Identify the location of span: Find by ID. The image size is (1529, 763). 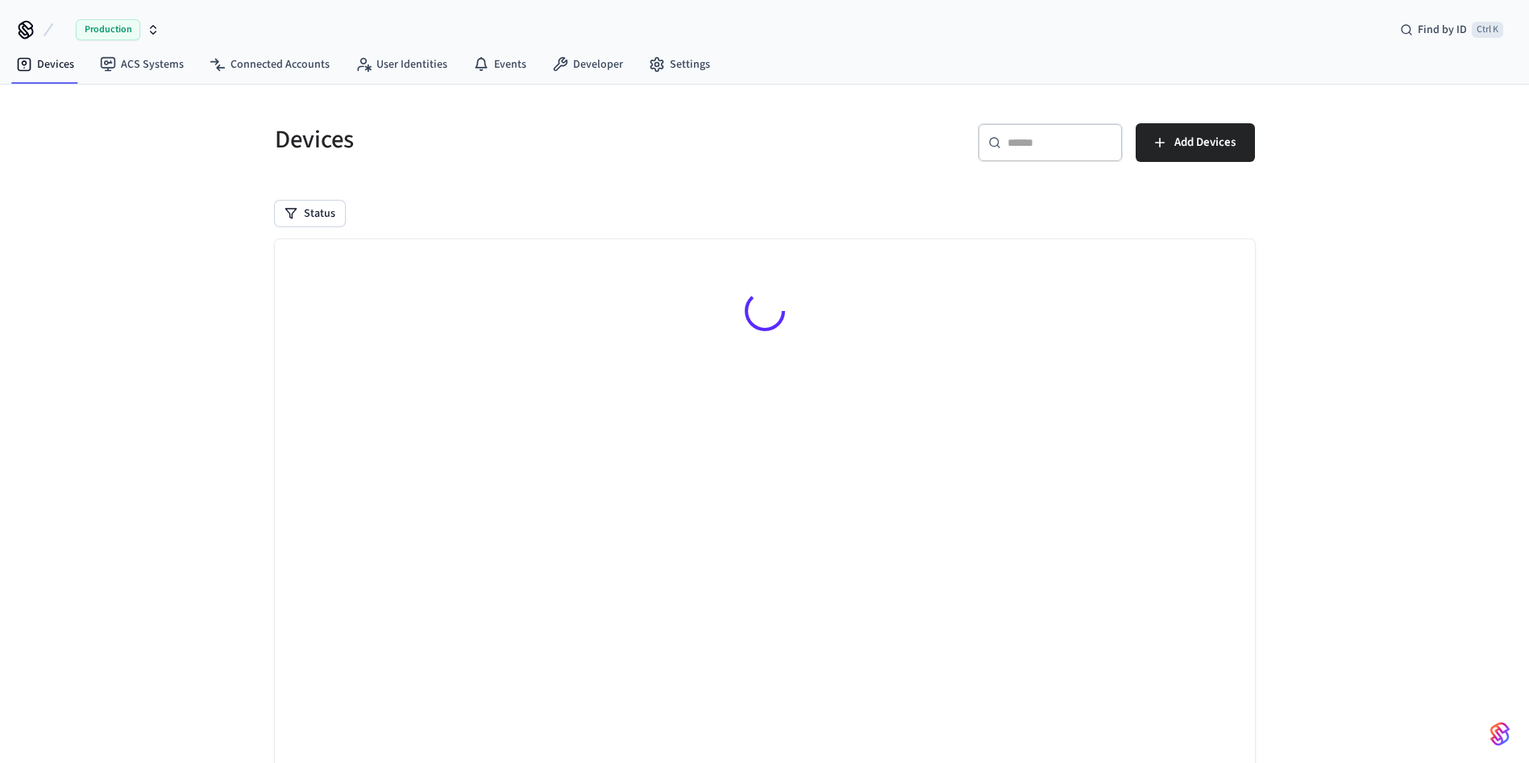
(1442, 30).